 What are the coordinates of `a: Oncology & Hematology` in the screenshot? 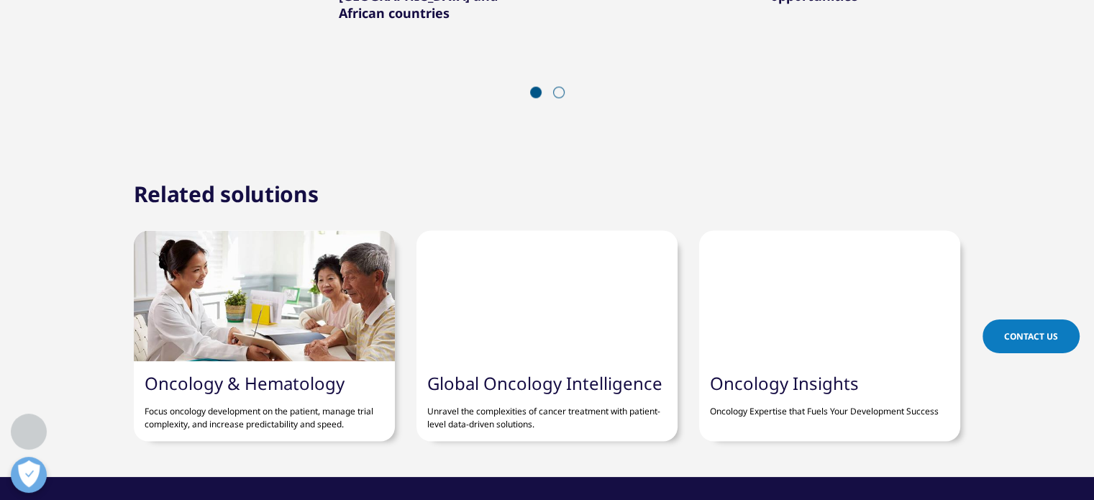 It's located at (245, 382).